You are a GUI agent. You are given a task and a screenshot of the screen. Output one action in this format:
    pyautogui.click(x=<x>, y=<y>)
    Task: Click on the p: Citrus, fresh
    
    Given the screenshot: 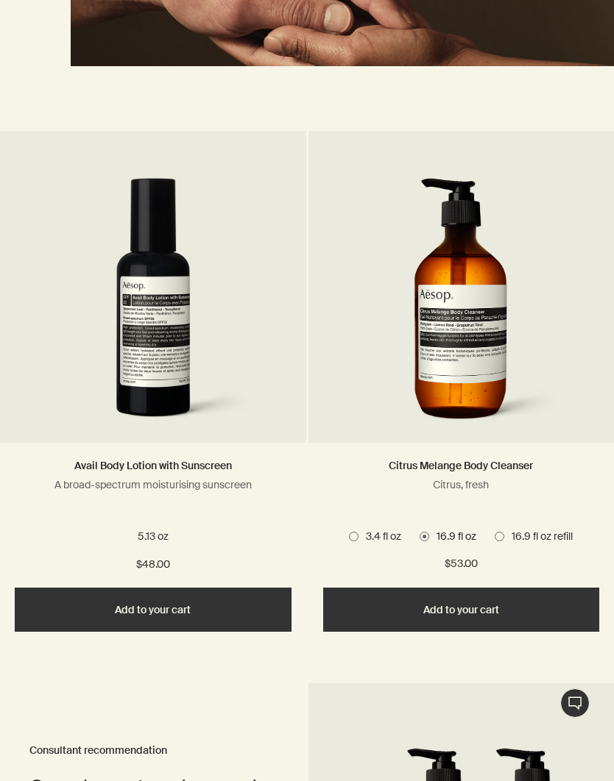 What is the action you would take?
    pyautogui.click(x=461, y=485)
    